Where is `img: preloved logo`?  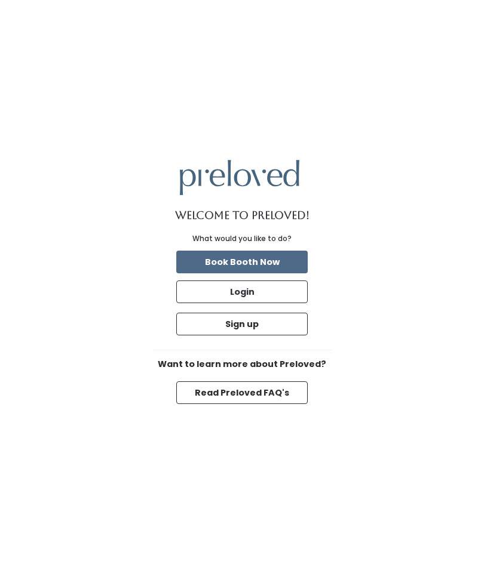 img: preloved logo is located at coordinates (239, 177).